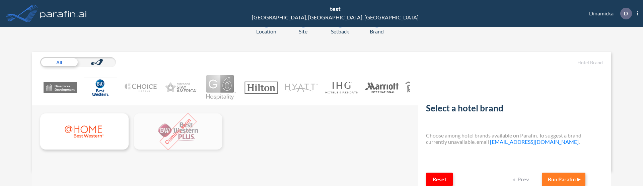  What do you see at coordinates (514, 63) in the screenshot?
I see `h5: Hotel Brand` at bounding box center [514, 63].